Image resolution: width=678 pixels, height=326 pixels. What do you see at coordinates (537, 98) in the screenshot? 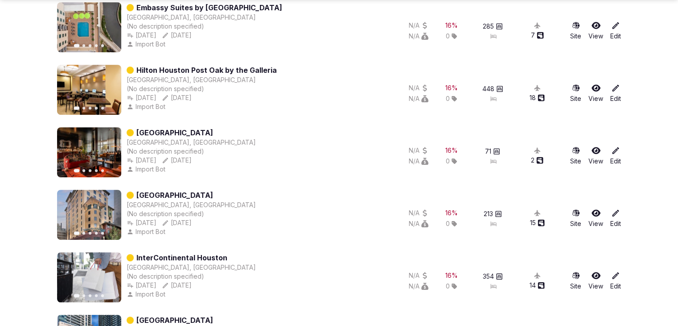
I see `button: 18` at bounding box center [537, 98].